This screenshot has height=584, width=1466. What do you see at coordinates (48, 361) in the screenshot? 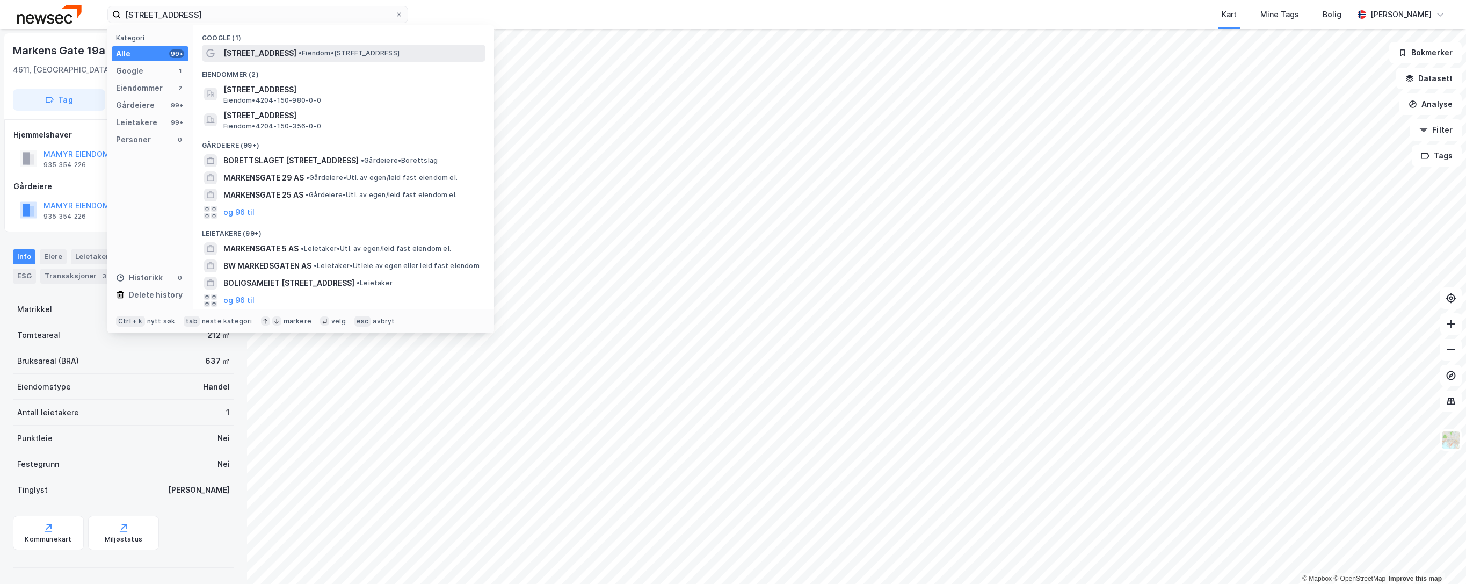
I see `div: Bruksareal (BRA)` at bounding box center [48, 361].